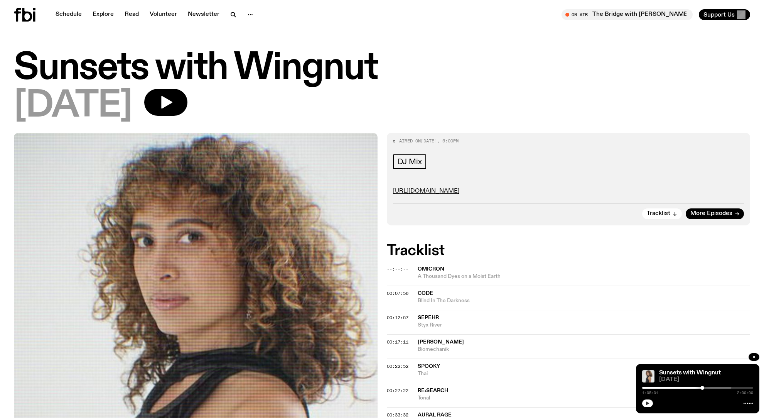  Describe the element at coordinates (584, 373) in the screenshot. I see `span: Thai` at that location.